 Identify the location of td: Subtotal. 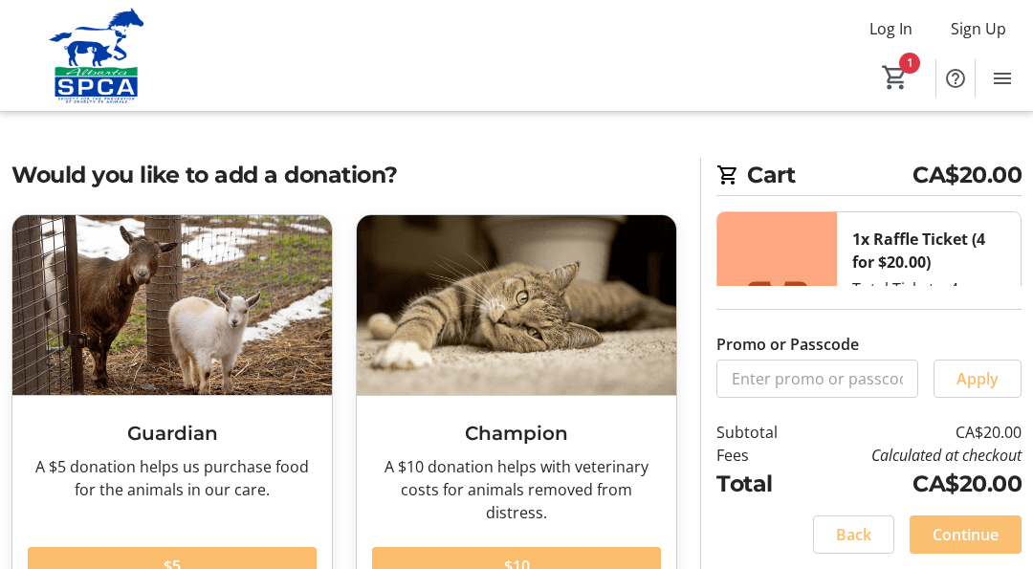
(760, 432).